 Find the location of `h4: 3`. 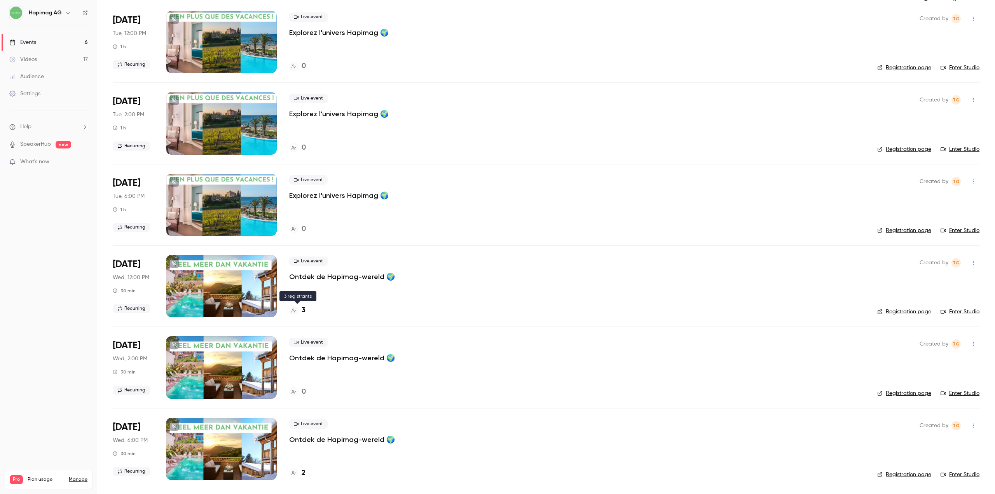

h4: 3 is located at coordinates (304, 310).